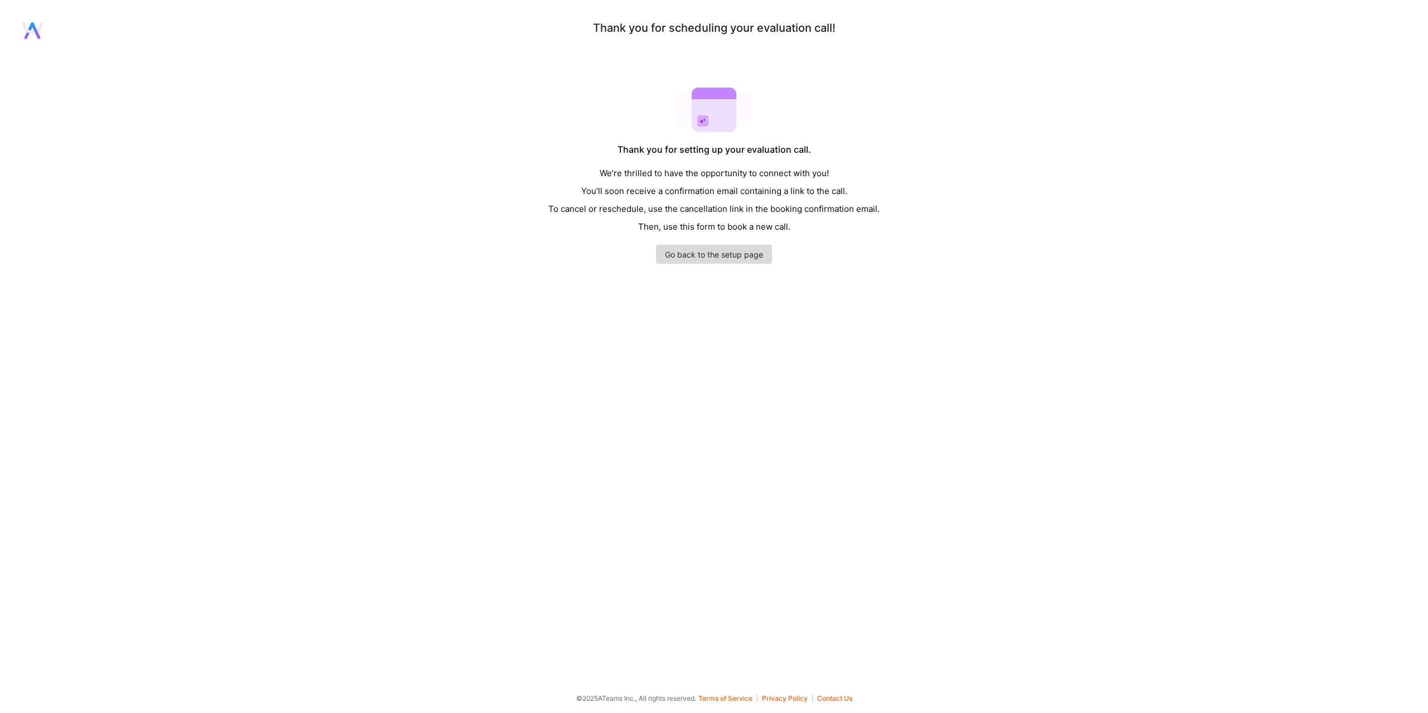 This screenshot has width=1428, height=713. Describe the element at coordinates (714, 28) in the screenshot. I see `div: Thank you for scheduling your evaluation call!` at that location.